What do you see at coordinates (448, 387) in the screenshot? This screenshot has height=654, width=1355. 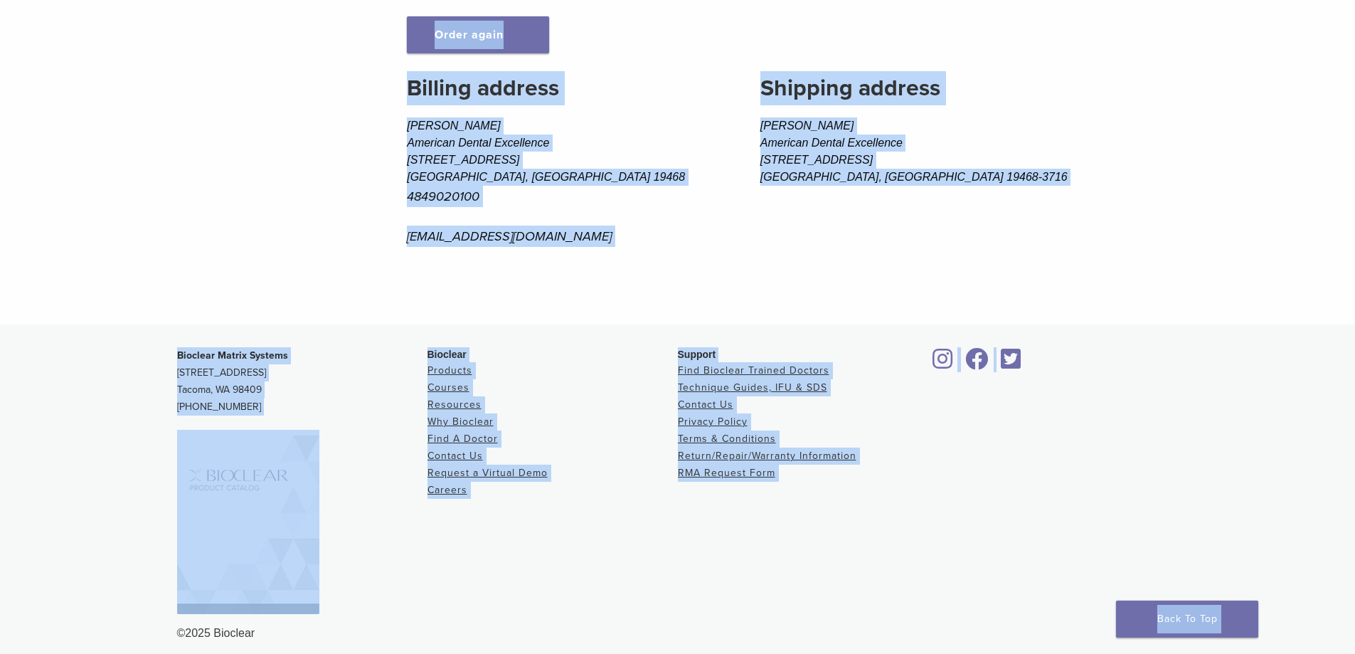 I see `a: Courses` at bounding box center [448, 387].